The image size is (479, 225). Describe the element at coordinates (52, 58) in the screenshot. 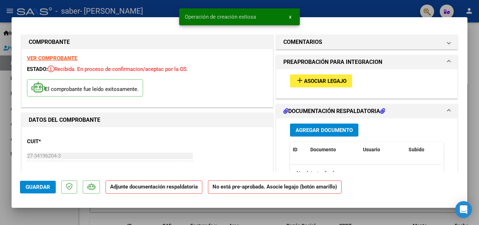

I see `a: VER COMPROBANTE` at that location.